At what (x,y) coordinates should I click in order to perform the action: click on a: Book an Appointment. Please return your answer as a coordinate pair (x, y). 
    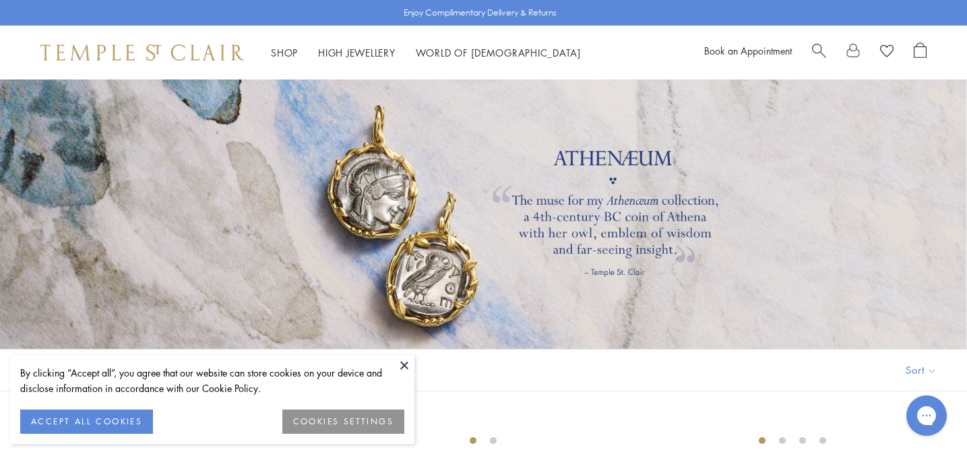
    Looking at the image, I should click on (748, 51).